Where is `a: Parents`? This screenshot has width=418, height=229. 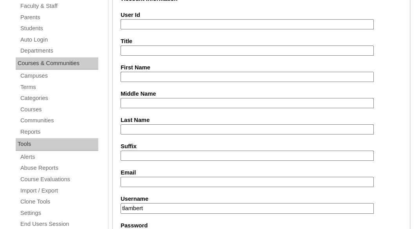 a: Parents is located at coordinates (59, 17).